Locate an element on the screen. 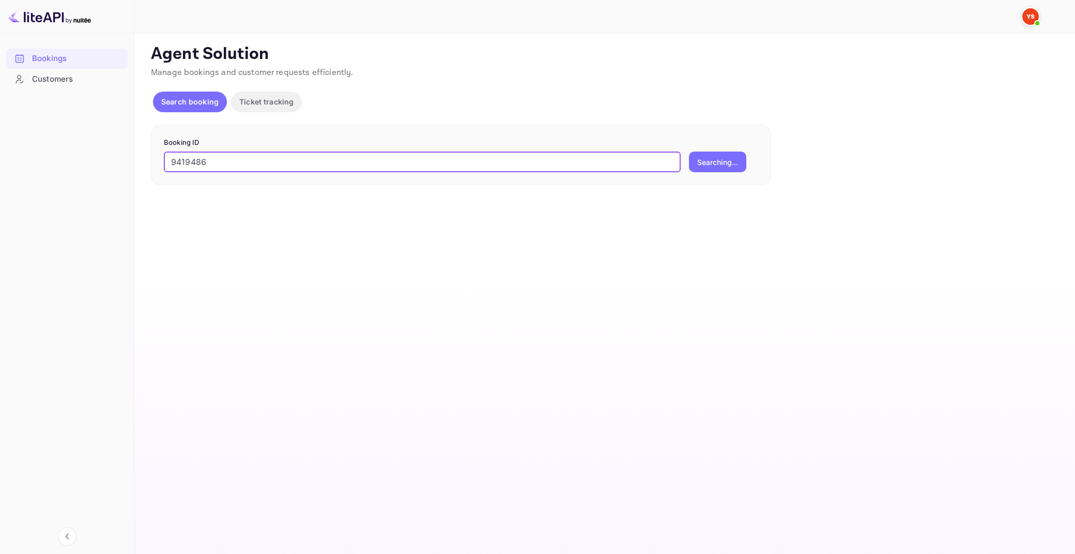  button: Searching... is located at coordinates (717, 162).